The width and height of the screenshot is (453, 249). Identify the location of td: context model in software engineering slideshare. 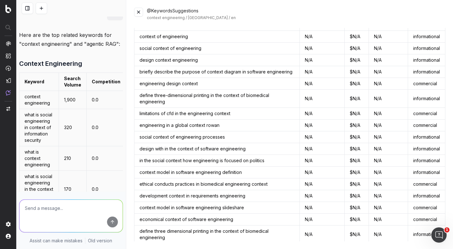
(217, 208).